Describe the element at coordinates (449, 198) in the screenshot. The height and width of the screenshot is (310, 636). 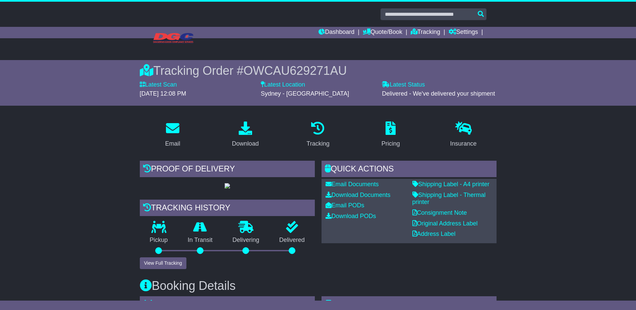
I see `a: Shipping Label - Thermal printer` at that location.